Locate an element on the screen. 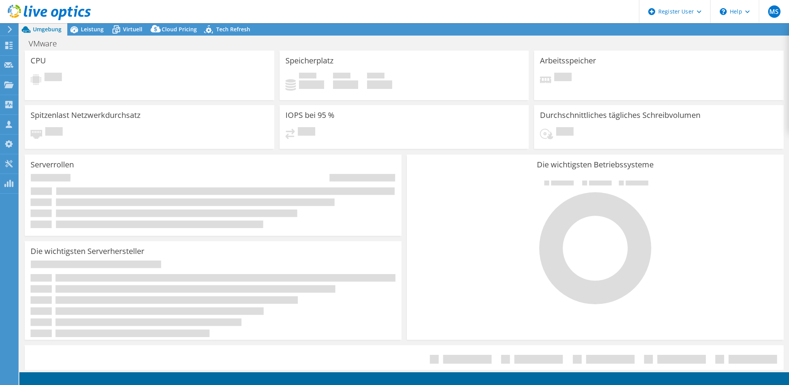  span: Virtuell is located at coordinates (133, 29).